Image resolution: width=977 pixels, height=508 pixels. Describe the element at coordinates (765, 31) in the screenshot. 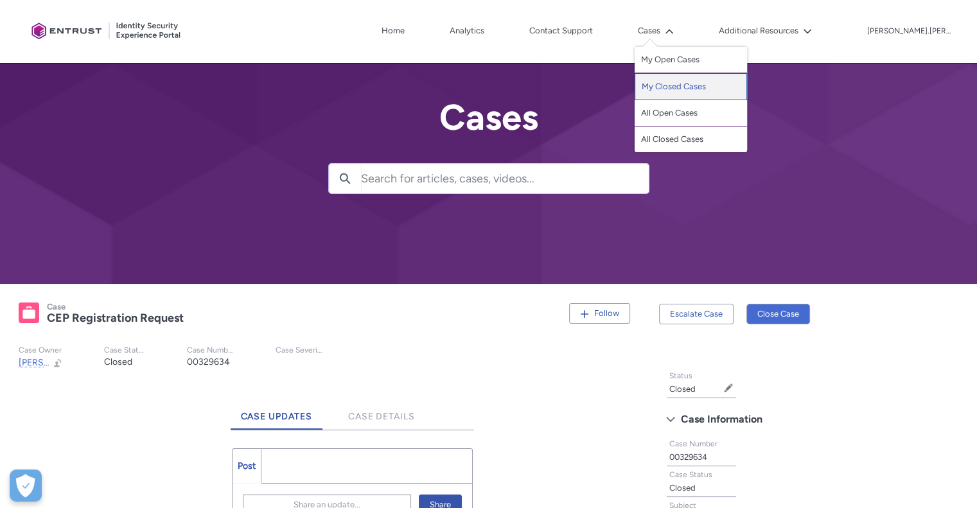

I see `button: Additional Resources` at that location.